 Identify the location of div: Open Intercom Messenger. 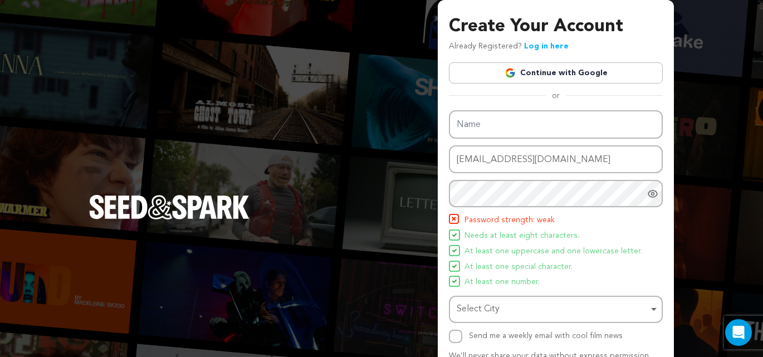
(739, 333).